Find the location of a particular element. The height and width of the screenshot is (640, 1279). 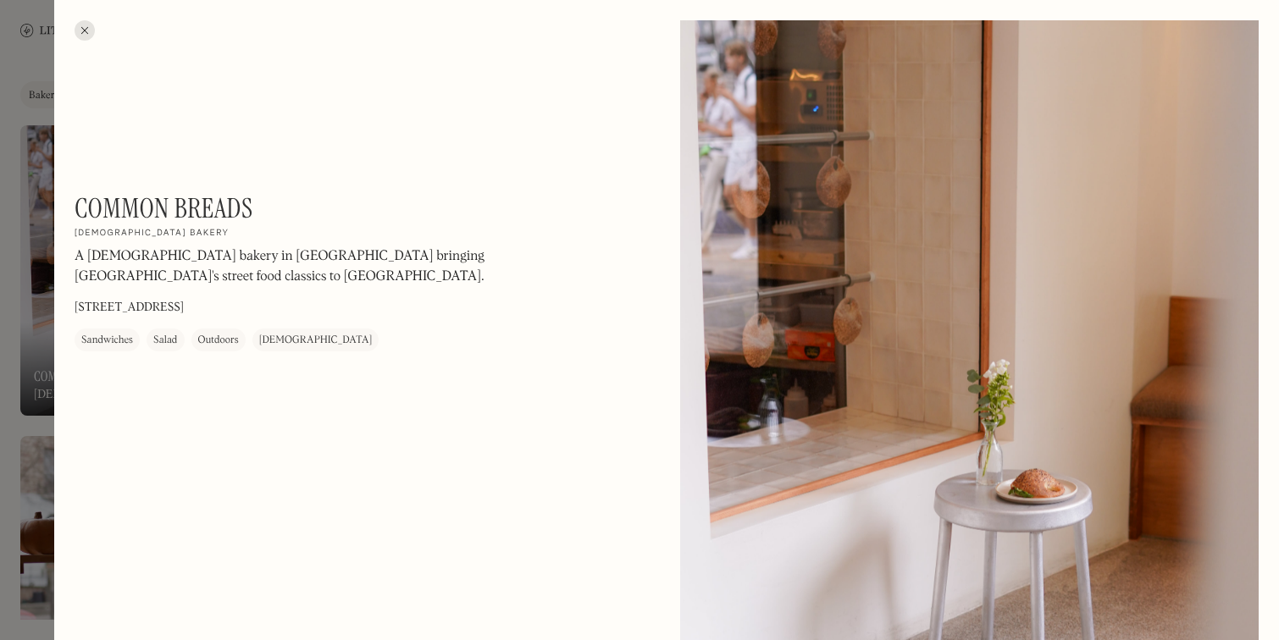

h1: Common Breads is located at coordinates (163, 208).